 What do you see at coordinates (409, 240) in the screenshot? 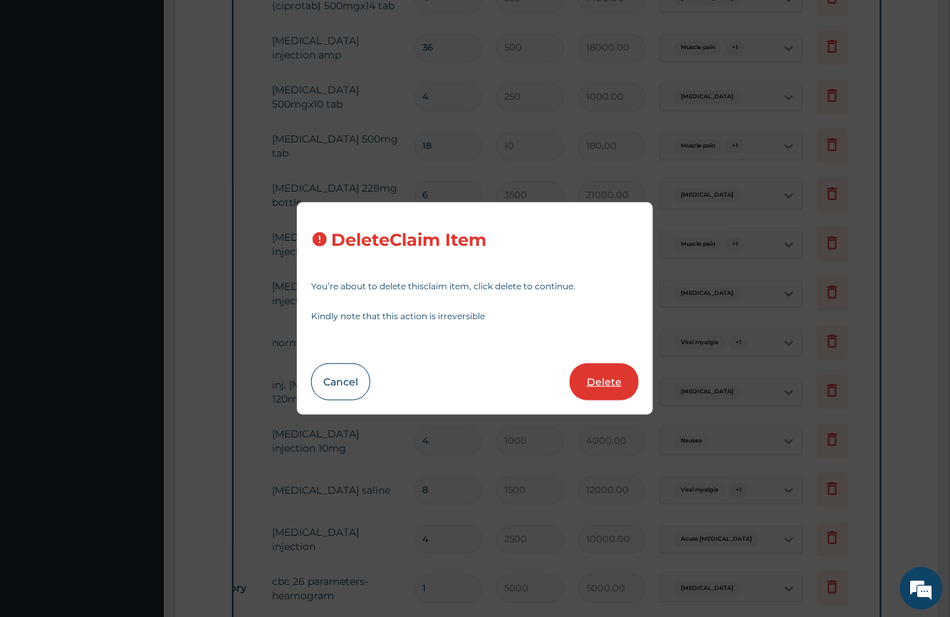
I see `h3: Delete Claim Item` at bounding box center [409, 240].